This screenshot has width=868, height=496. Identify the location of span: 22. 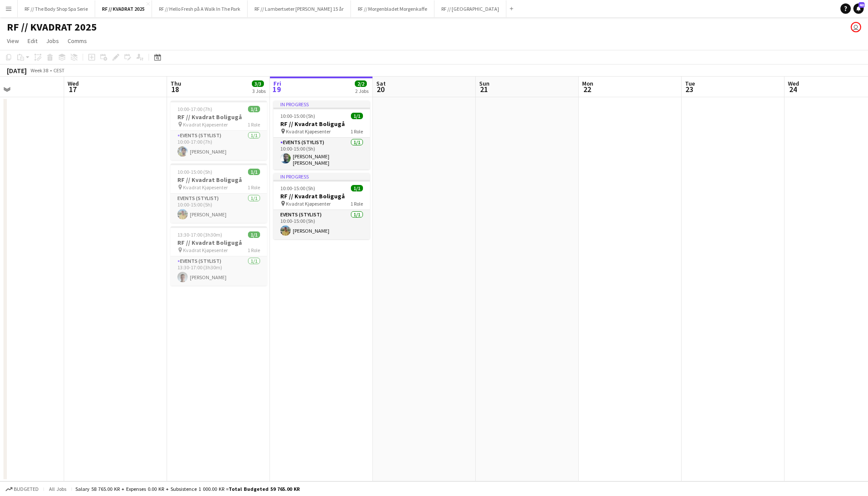
(587, 89).